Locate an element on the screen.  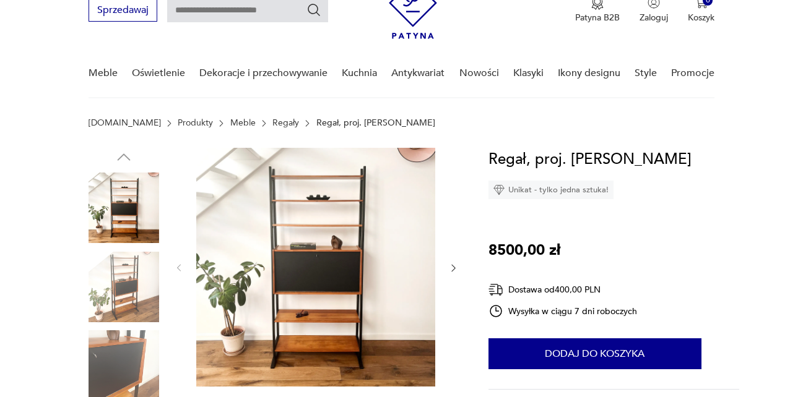
button: Dodaj do koszyka is located at coordinates (595, 354).